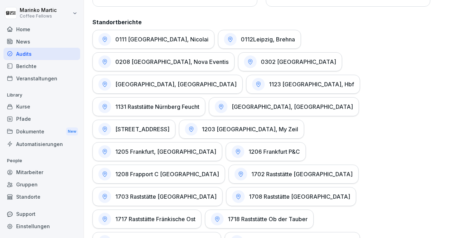  I want to click on div: Automatisierungen, so click(42, 144).